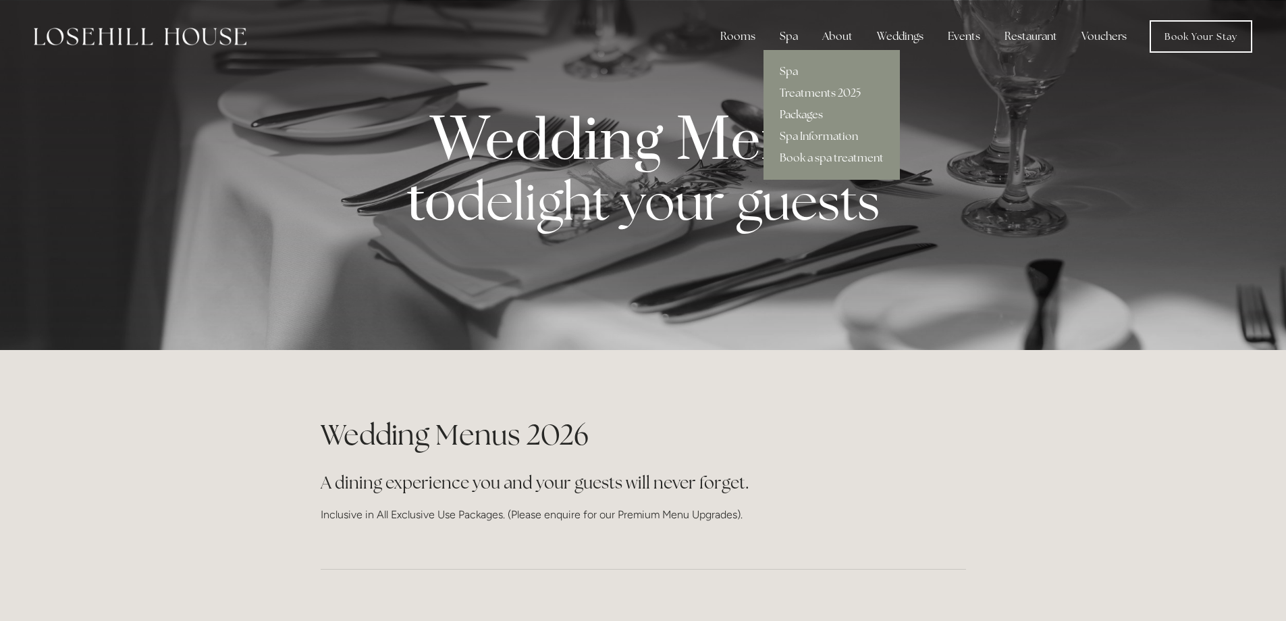 The image size is (1286, 621). I want to click on div: Restaurant, so click(1031, 36).